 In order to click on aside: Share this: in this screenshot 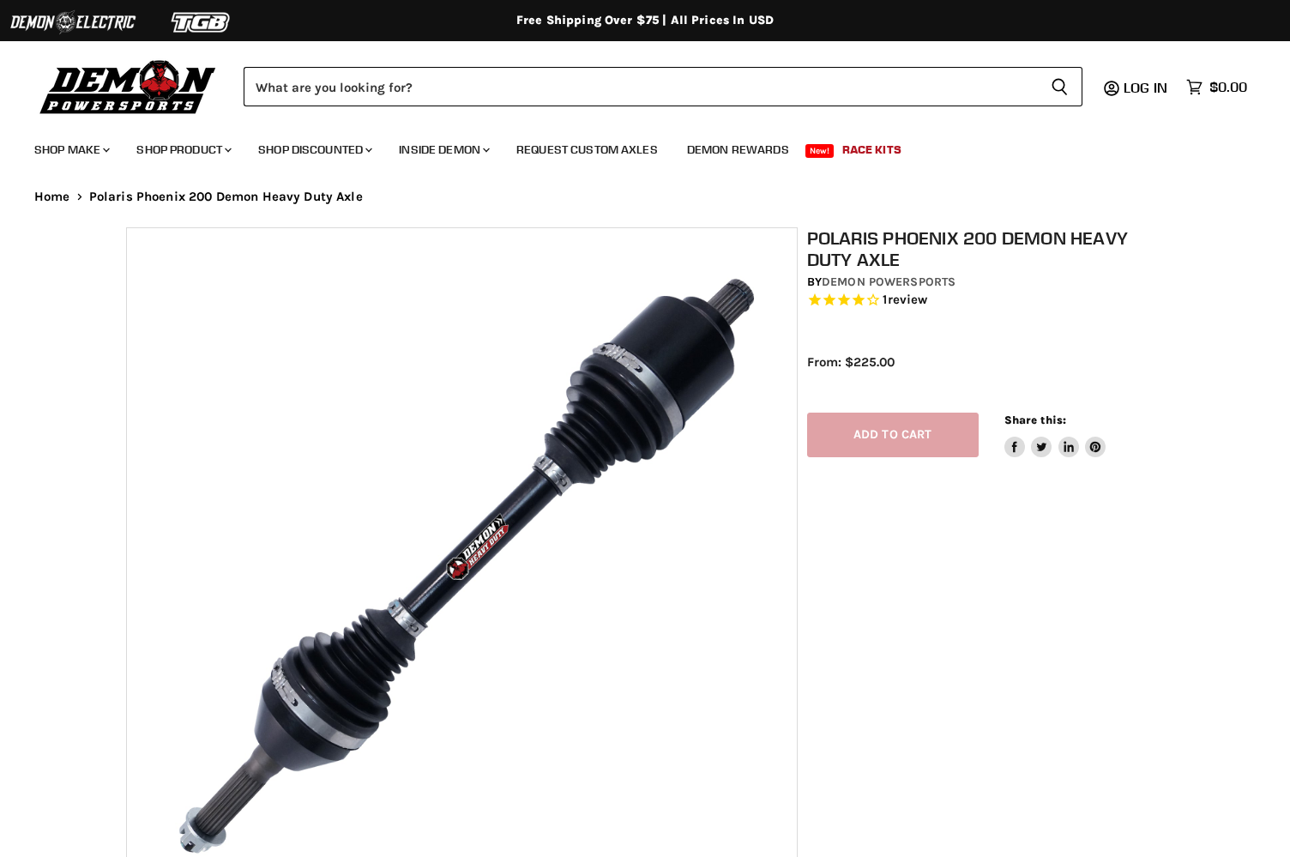, I will do `click(1055, 435)`.